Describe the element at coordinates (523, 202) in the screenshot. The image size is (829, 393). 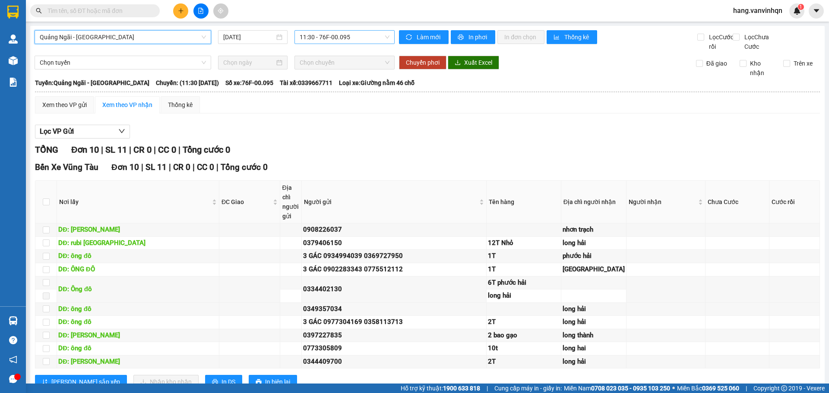
I see `th: Tên hàng` at that location.